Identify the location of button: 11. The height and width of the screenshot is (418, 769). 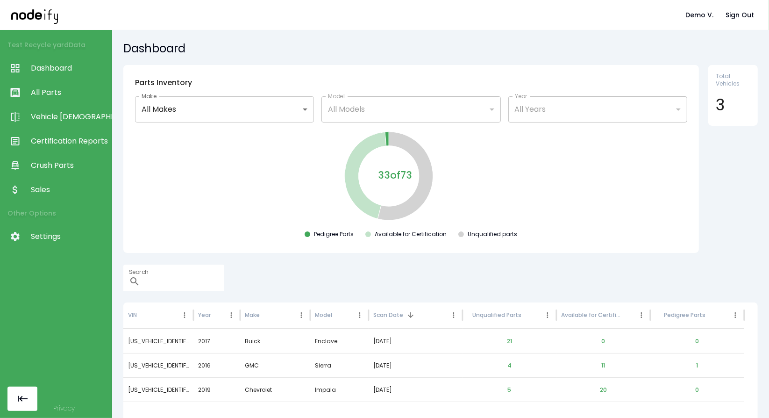
(603, 365).